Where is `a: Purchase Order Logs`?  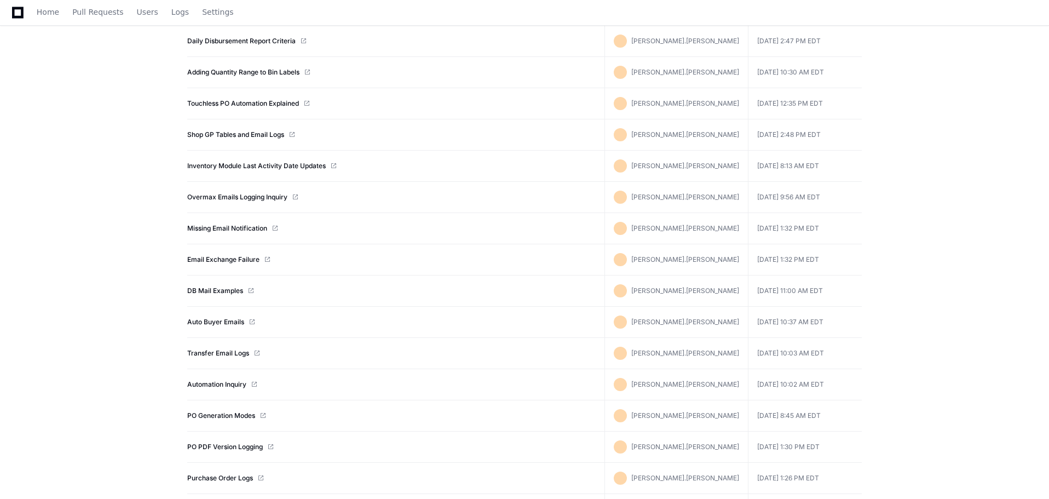
a: Purchase Order Logs is located at coordinates (220, 478).